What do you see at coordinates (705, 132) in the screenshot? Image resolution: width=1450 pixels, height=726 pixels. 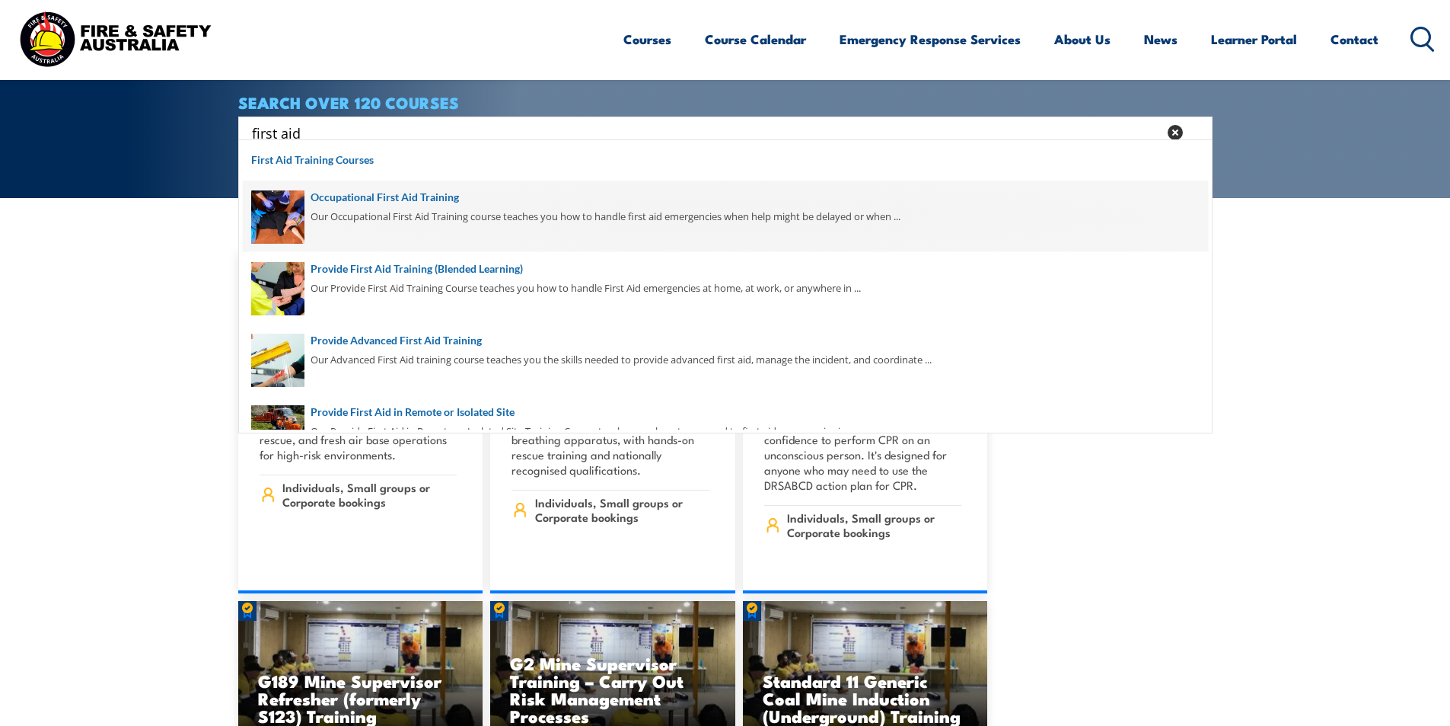 I see `input: Search input` at bounding box center [705, 132].